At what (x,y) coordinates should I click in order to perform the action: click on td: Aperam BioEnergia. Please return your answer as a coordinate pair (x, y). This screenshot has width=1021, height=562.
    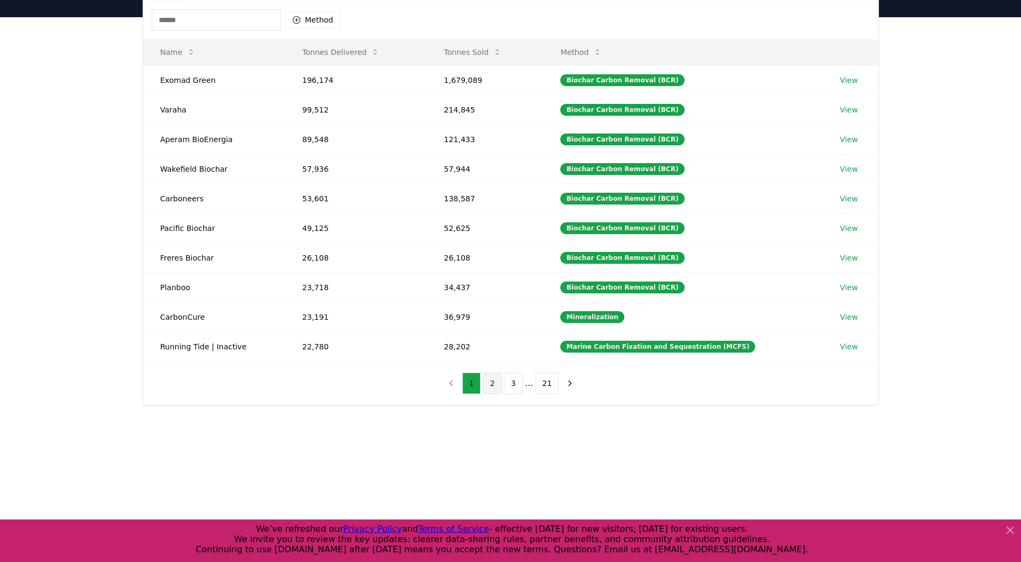
    Looking at the image, I should click on (214, 139).